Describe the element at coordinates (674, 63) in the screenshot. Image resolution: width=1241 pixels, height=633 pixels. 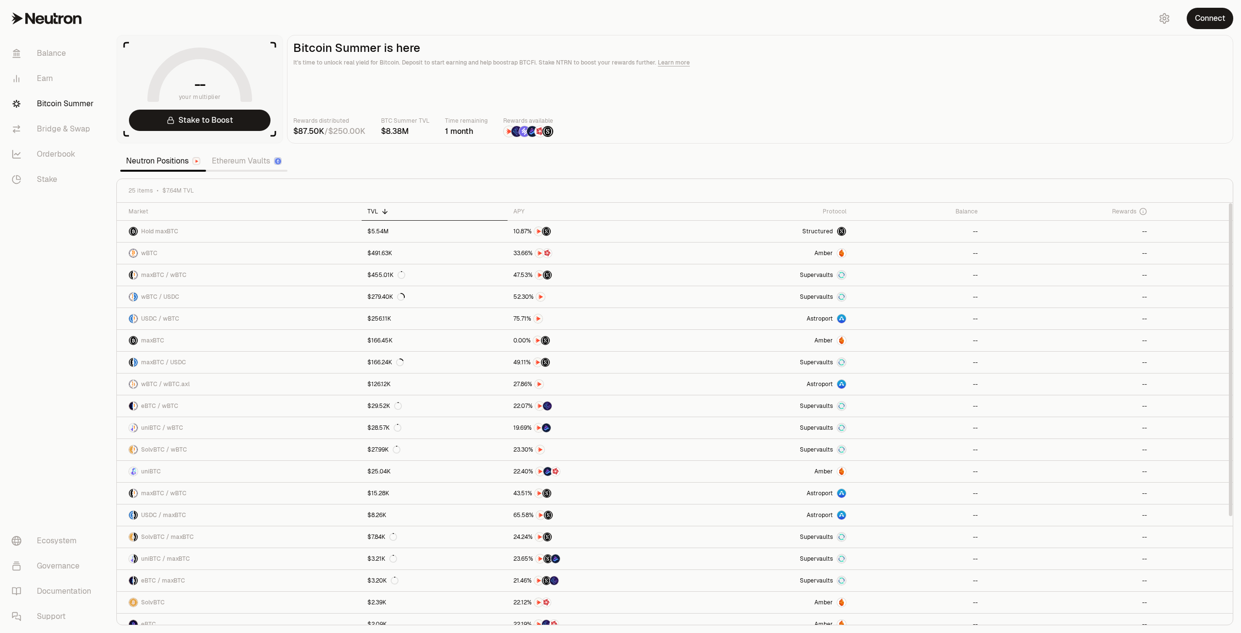
I see `a: Learn more` at that location.